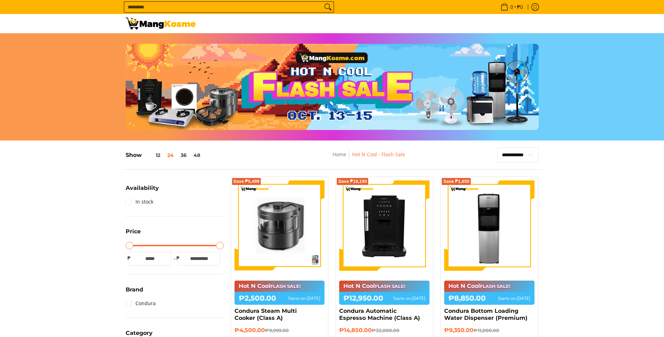 The height and width of the screenshot is (337, 664). What do you see at coordinates (385, 330) in the screenshot?
I see `h6: ₱14,850.00` at bounding box center [385, 330].